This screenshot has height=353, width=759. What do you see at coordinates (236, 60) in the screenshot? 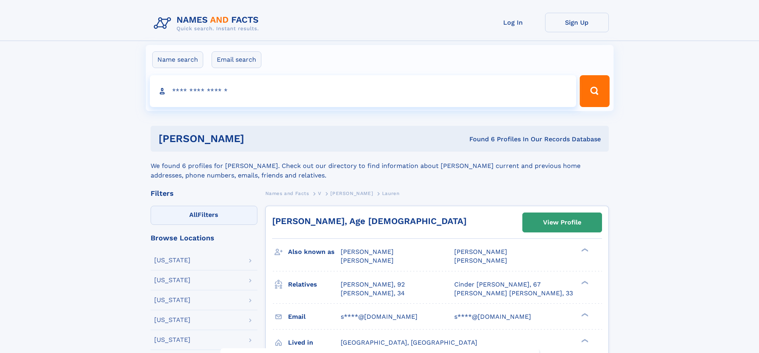
I see `label: Email search` at bounding box center [236, 60].